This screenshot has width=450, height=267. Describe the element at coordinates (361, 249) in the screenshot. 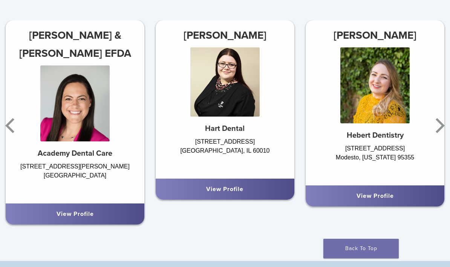

I see `a: Back To Top` at that location.